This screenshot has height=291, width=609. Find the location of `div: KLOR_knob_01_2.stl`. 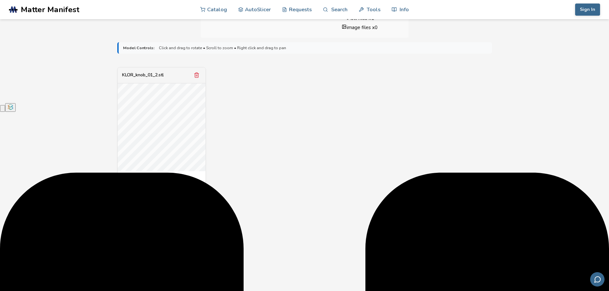

div: KLOR_knob_01_2.stl is located at coordinates (143, 75).